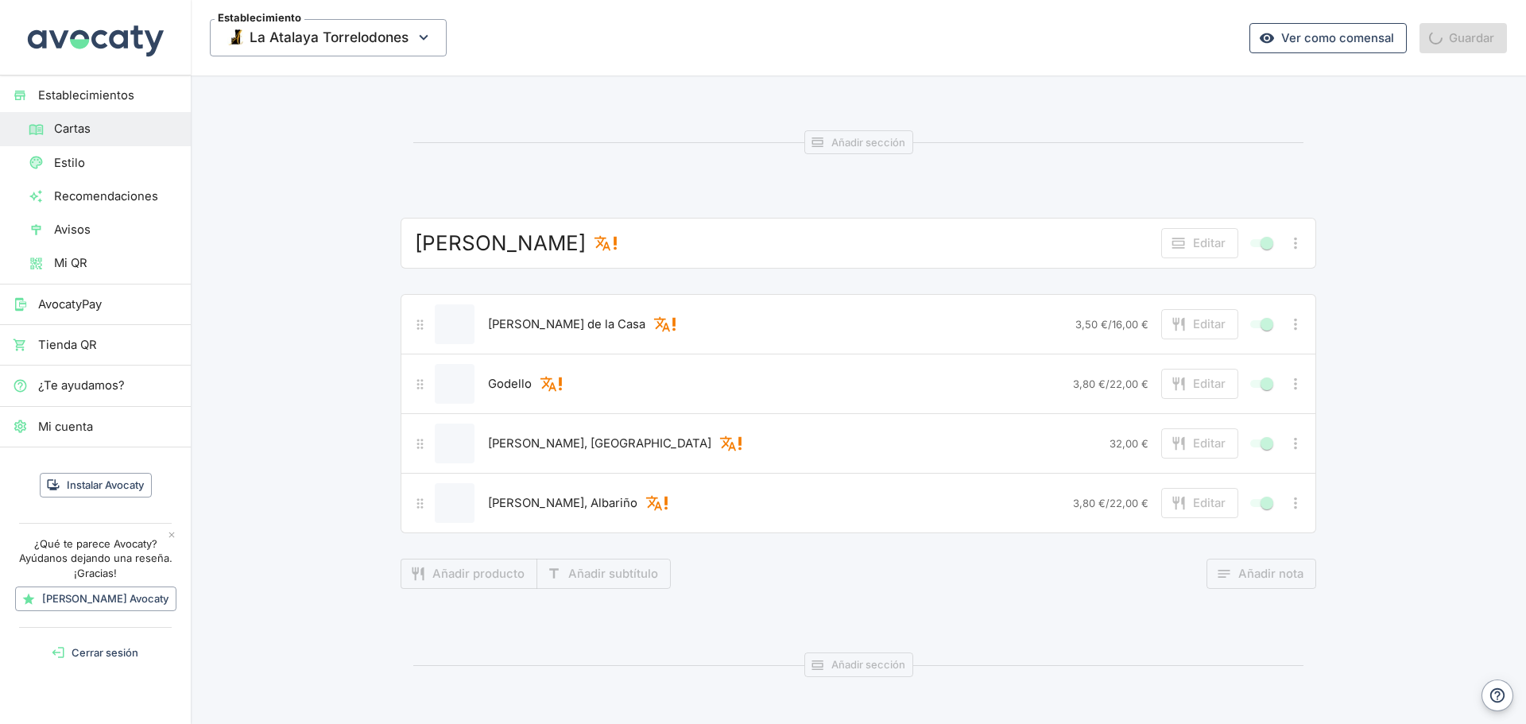 The height and width of the screenshot is (724, 1526). I want to click on button: Ayuda y contacto, so click(1498, 696).